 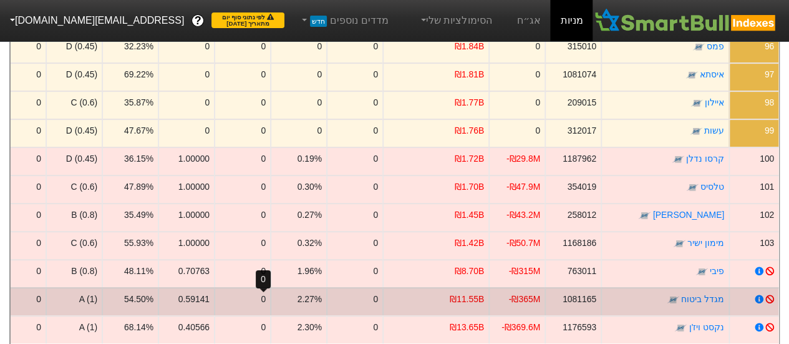 What do you see at coordinates (194, 271) in the screenshot?
I see `div: 0.70763` at bounding box center [194, 271].